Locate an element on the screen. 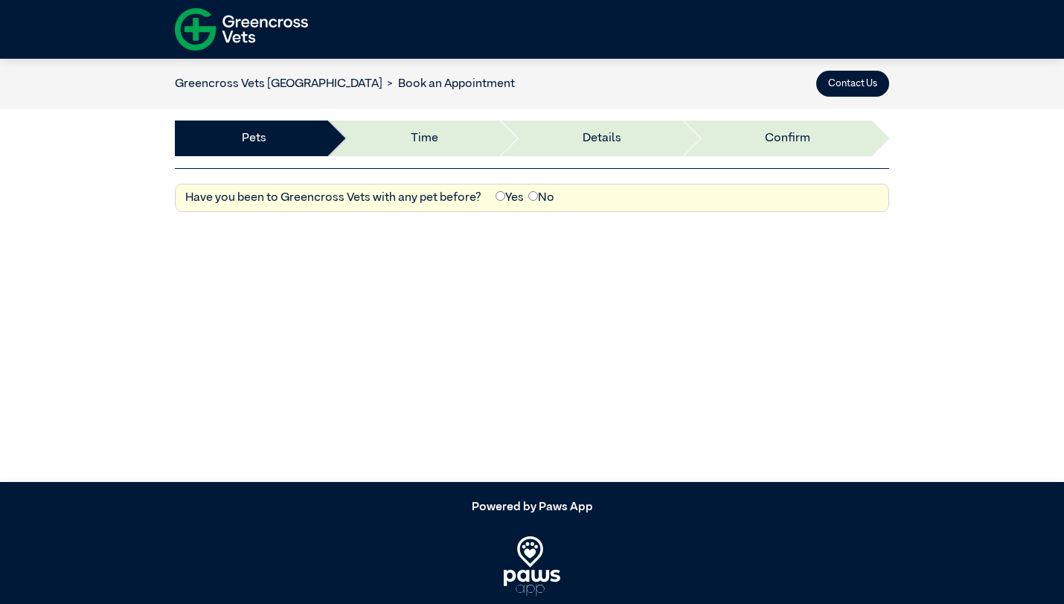 The width and height of the screenshot is (1064, 604). input: No is located at coordinates (533, 196).